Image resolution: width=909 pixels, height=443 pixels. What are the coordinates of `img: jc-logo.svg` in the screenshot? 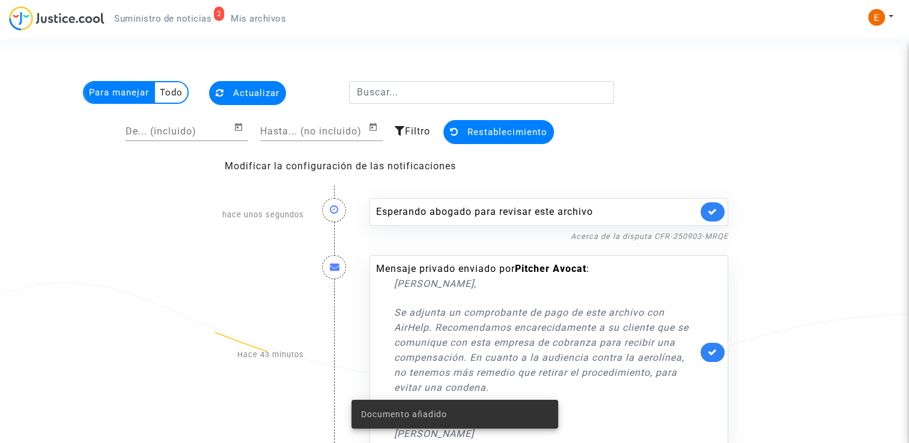 It's located at (56, 18).